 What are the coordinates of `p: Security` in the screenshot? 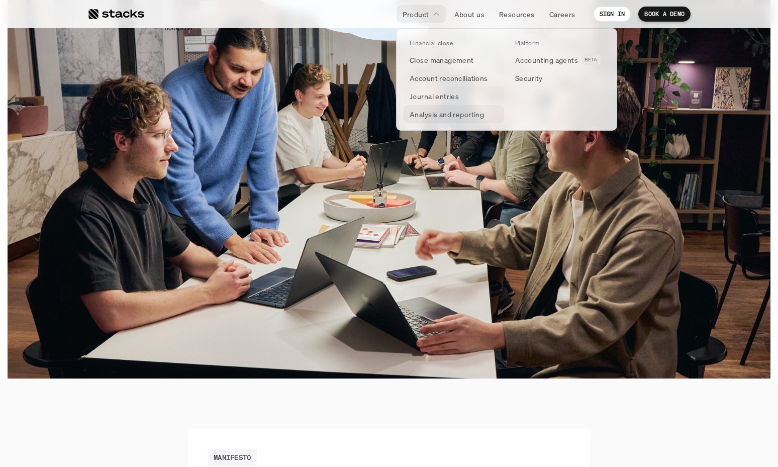 It's located at (529, 78).